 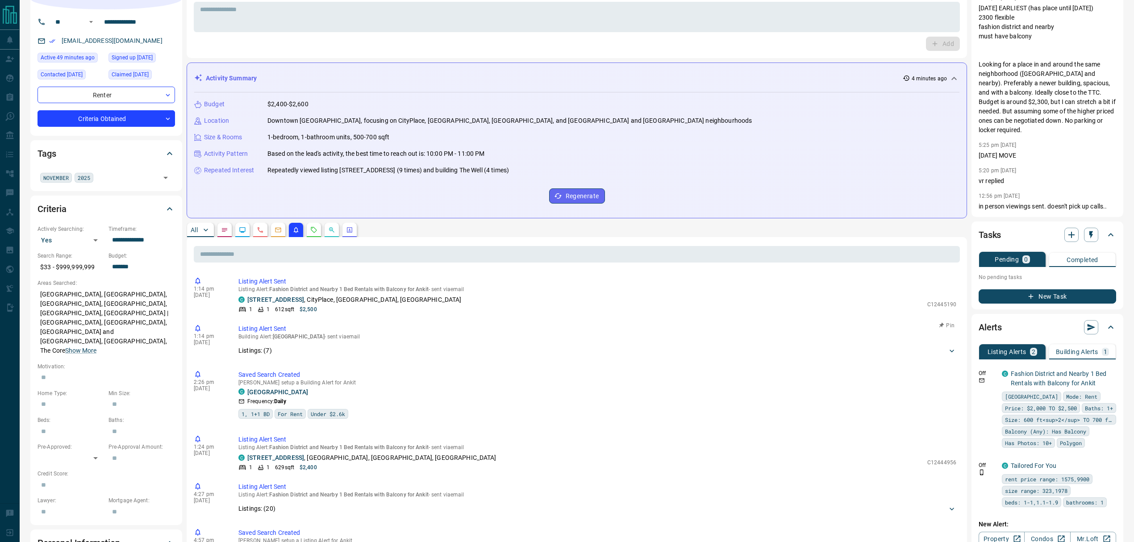 I want to click on h2: Alerts, so click(x=990, y=327).